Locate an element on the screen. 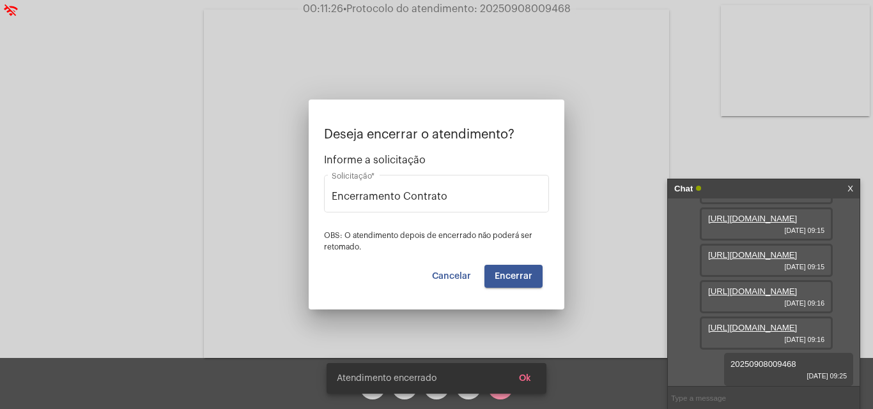 Image resolution: width=873 pixels, height=409 pixels. span: Informe a solicitação is located at coordinates (436, 160).